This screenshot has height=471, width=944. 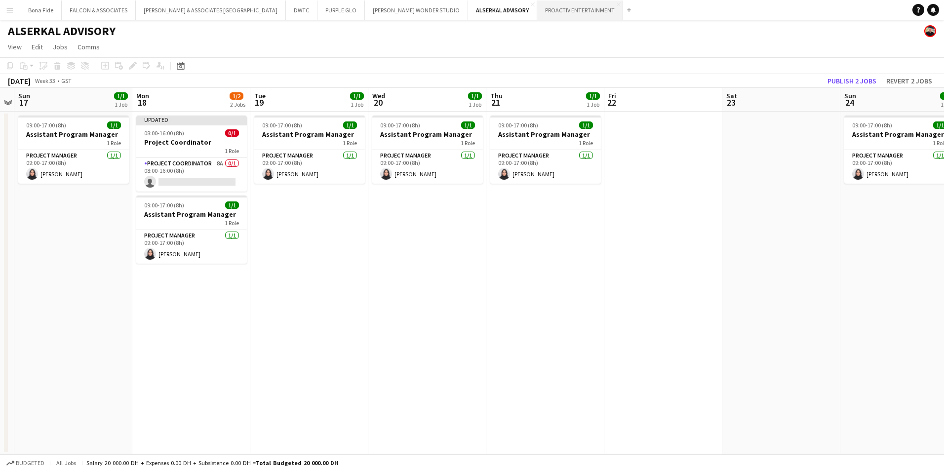 What do you see at coordinates (496, 102) in the screenshot?
I see `span: 21` at bounding box center [496, 102].